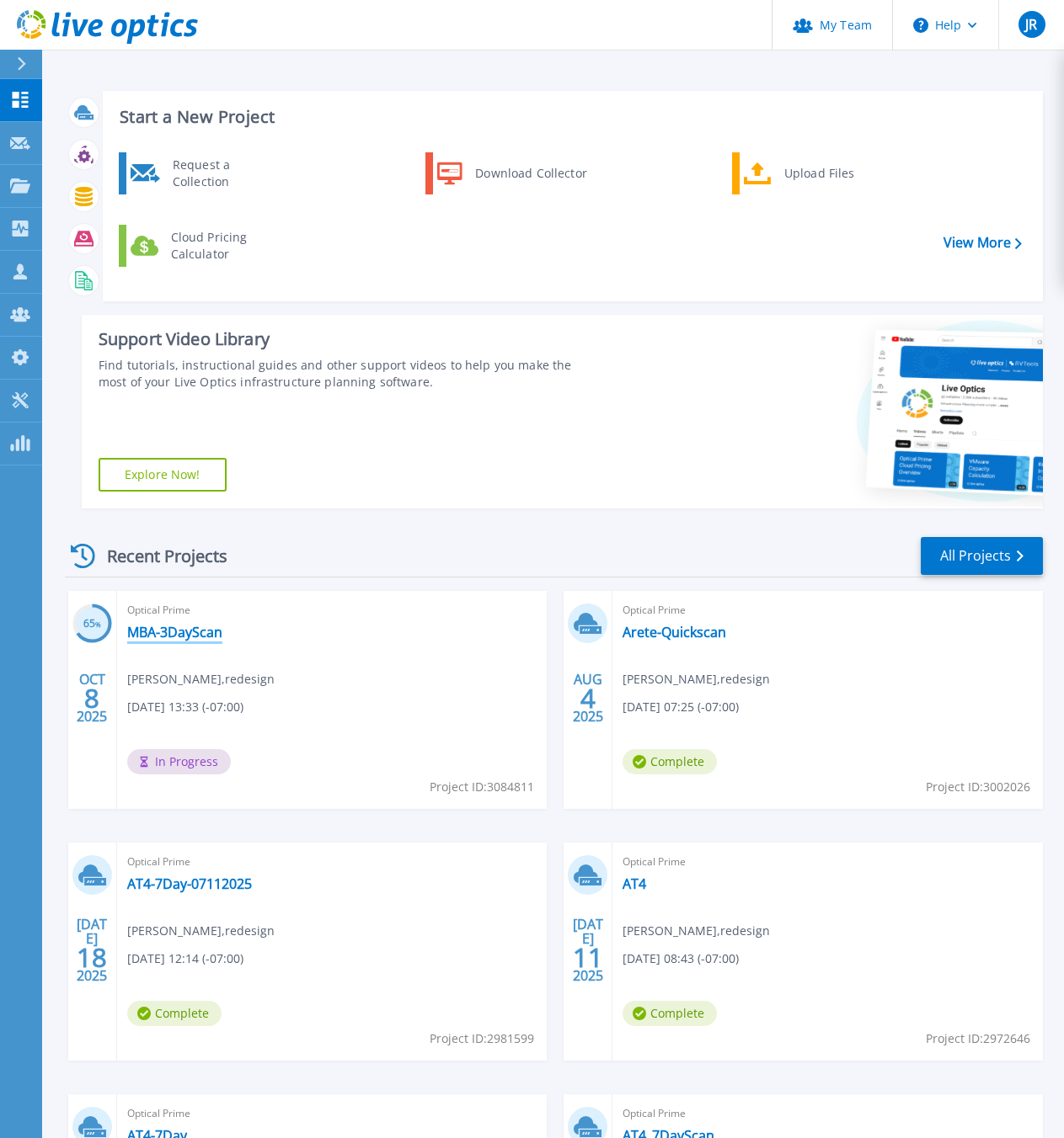 This screenshot has width=1064, height=1138. What do you see at coordinates (348, 374) in the screenshot?
I see `div: Find tutorials, instructional guides and other support videos to help you make the most of your L...` at bounding box center [348, 374].